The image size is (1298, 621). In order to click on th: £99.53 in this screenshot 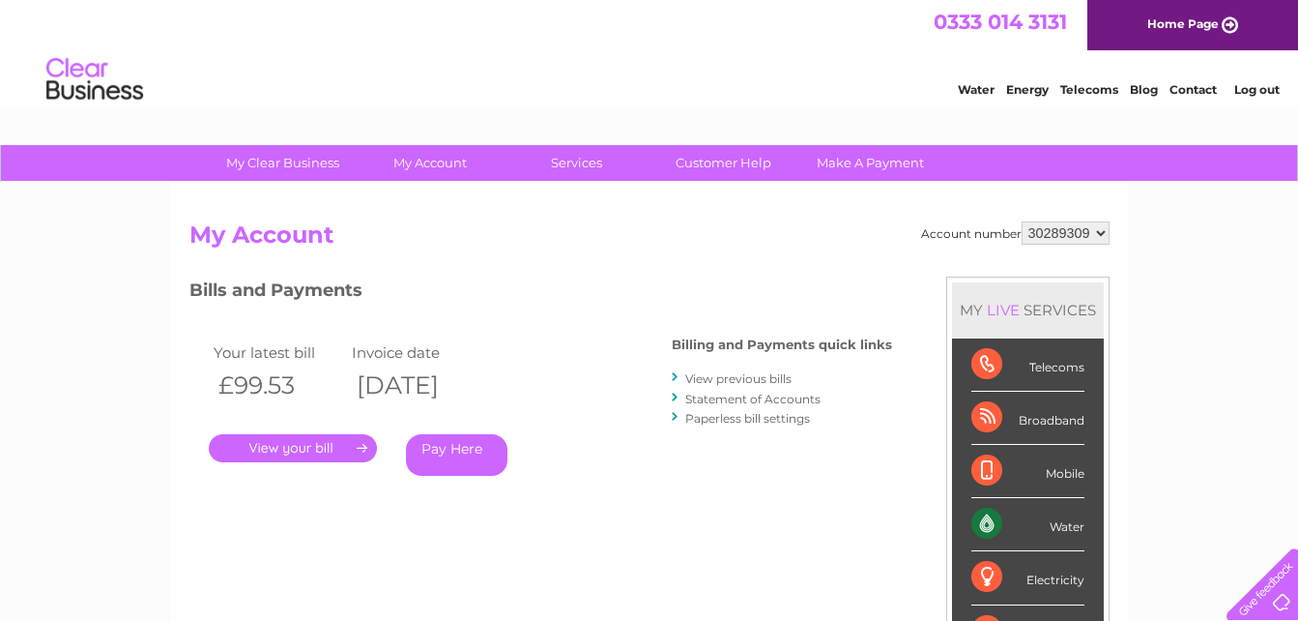, I will do `click(278, 385)`.